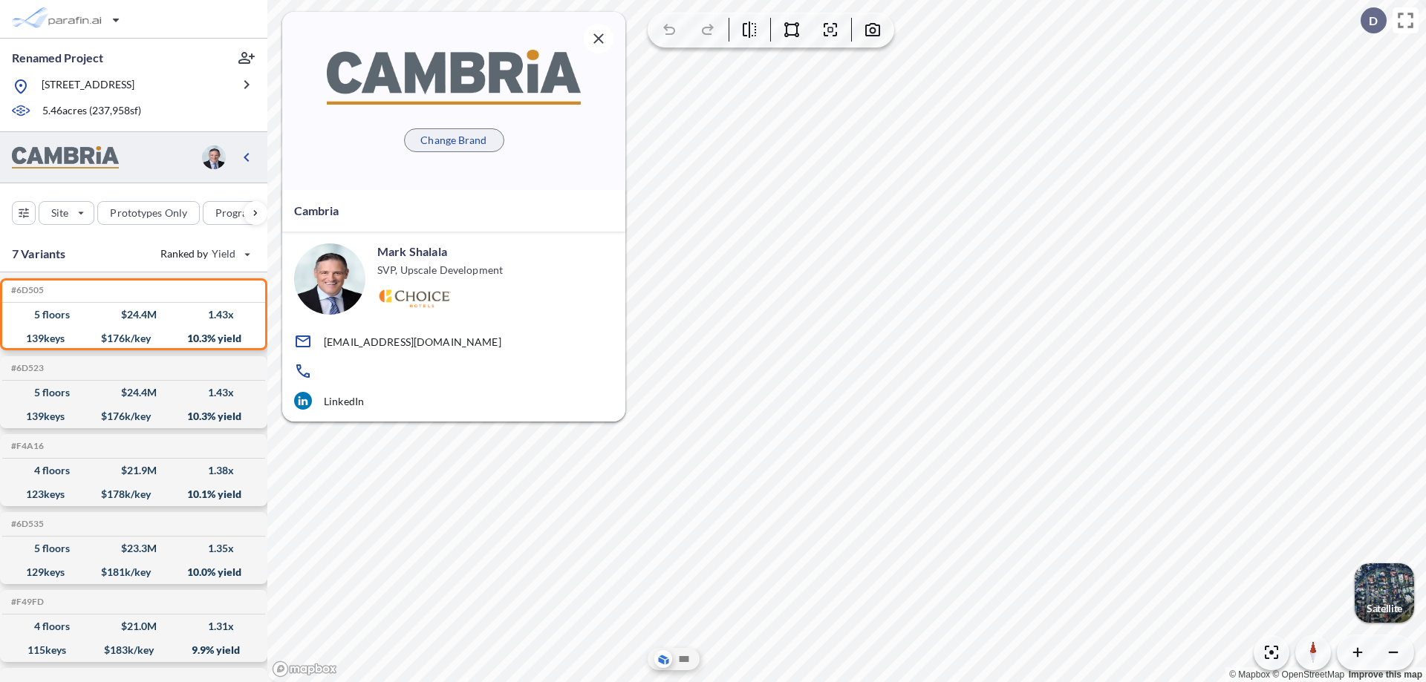 Image resolution: width=1426 pixels, height=682 pixels. What do you see at coordinates (1373, 21) in the screenshot?
I see `p: D` at bounding box center [1373, 21].